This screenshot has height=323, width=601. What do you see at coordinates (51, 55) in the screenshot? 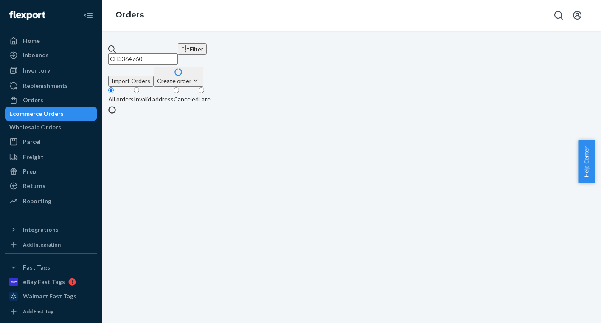
I see `a: Inbounds` at bounding box center [51, 55].